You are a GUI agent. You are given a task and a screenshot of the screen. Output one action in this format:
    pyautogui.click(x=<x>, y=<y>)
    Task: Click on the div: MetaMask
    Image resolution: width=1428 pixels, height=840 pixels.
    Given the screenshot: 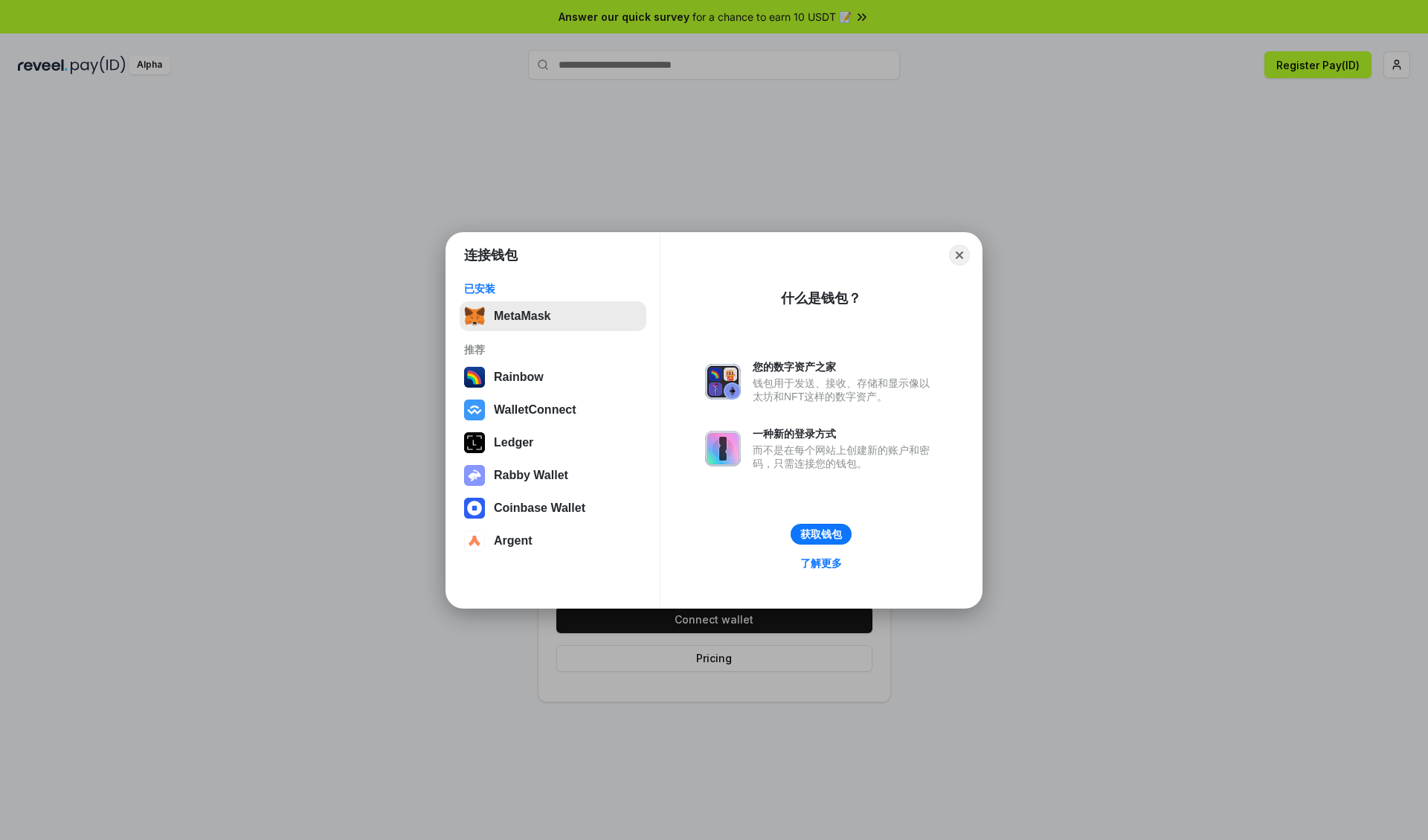 What is the action you would take?
    pyautogui.click(x=522, y=316)
    